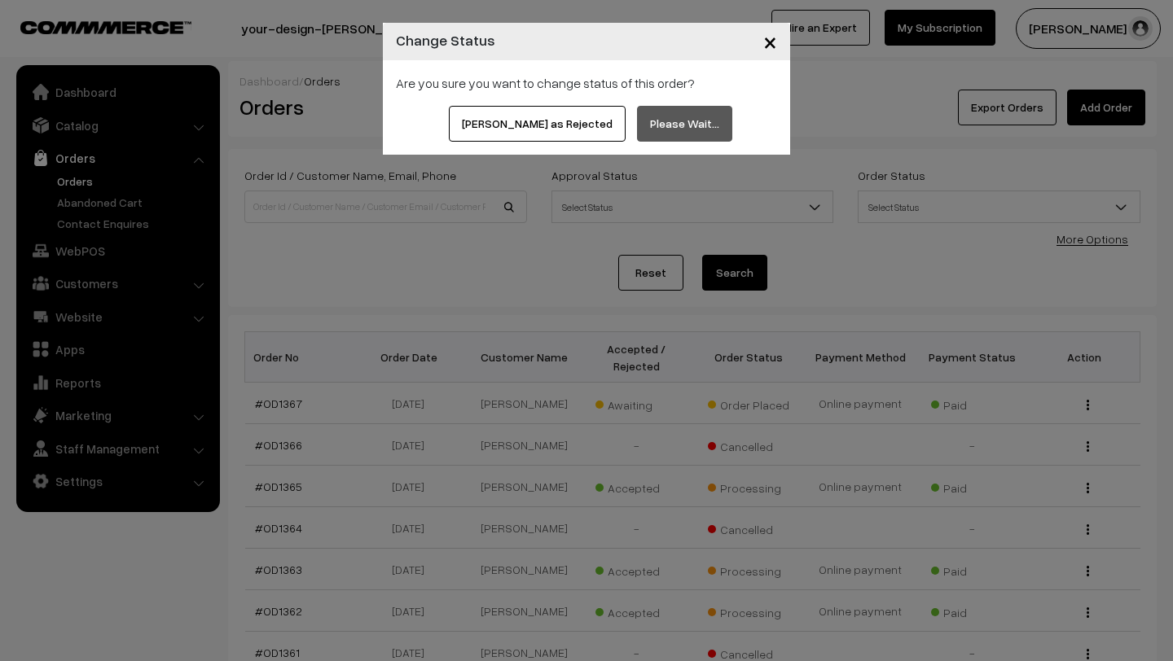 This screenshot has width=1173, height=661. I want to click on button: Close, so click(770, 42).